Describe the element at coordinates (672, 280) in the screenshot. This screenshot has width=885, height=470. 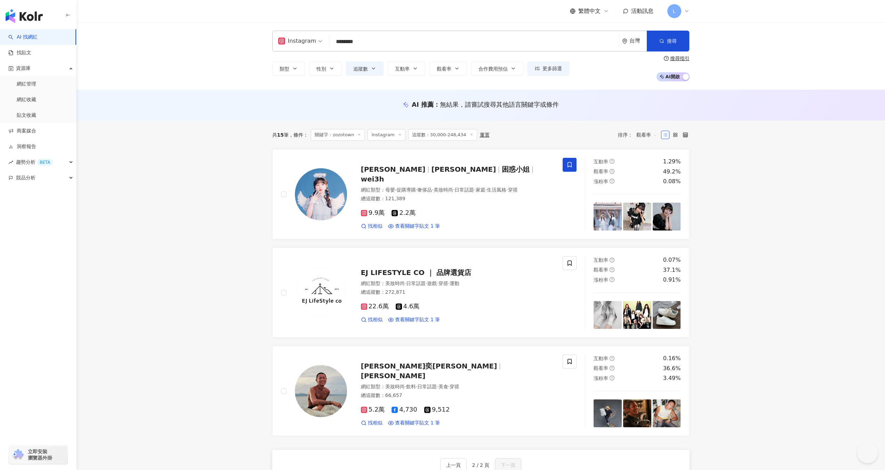
I see `div: 0.91%` at that location.